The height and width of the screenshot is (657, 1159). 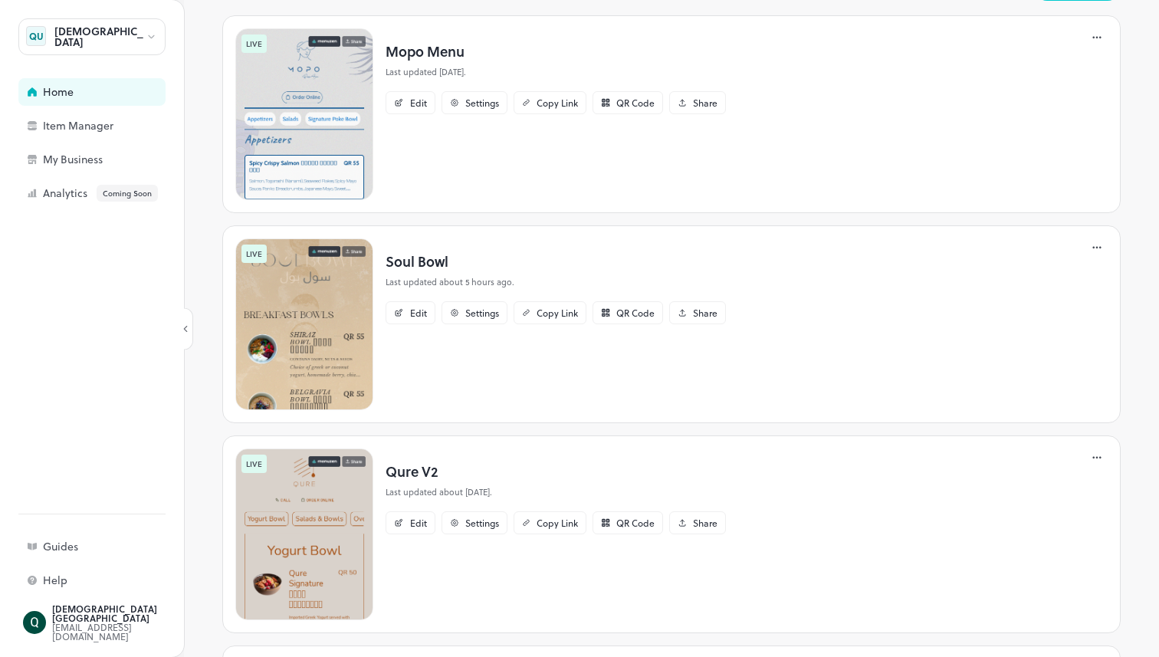 What do you see at coordinates (556, 261) in the screenshot?
I see `p: Soul Bowl` at bounding box center [556, 261].